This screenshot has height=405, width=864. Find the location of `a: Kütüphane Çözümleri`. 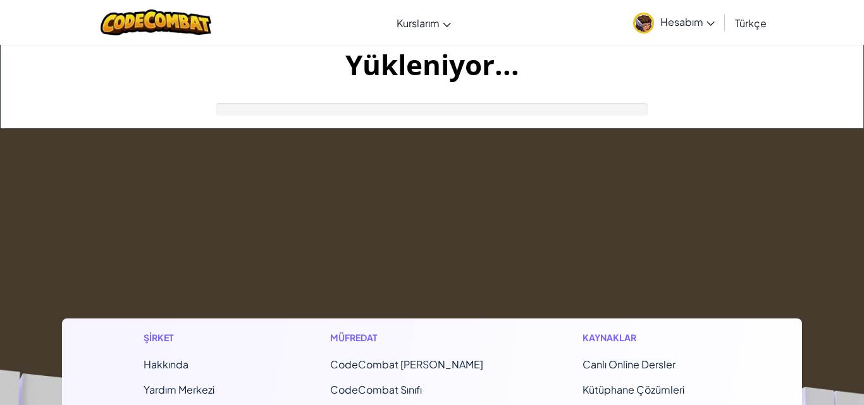

a: Kütüphane Çözümleri is located at coordinates (633, 390).